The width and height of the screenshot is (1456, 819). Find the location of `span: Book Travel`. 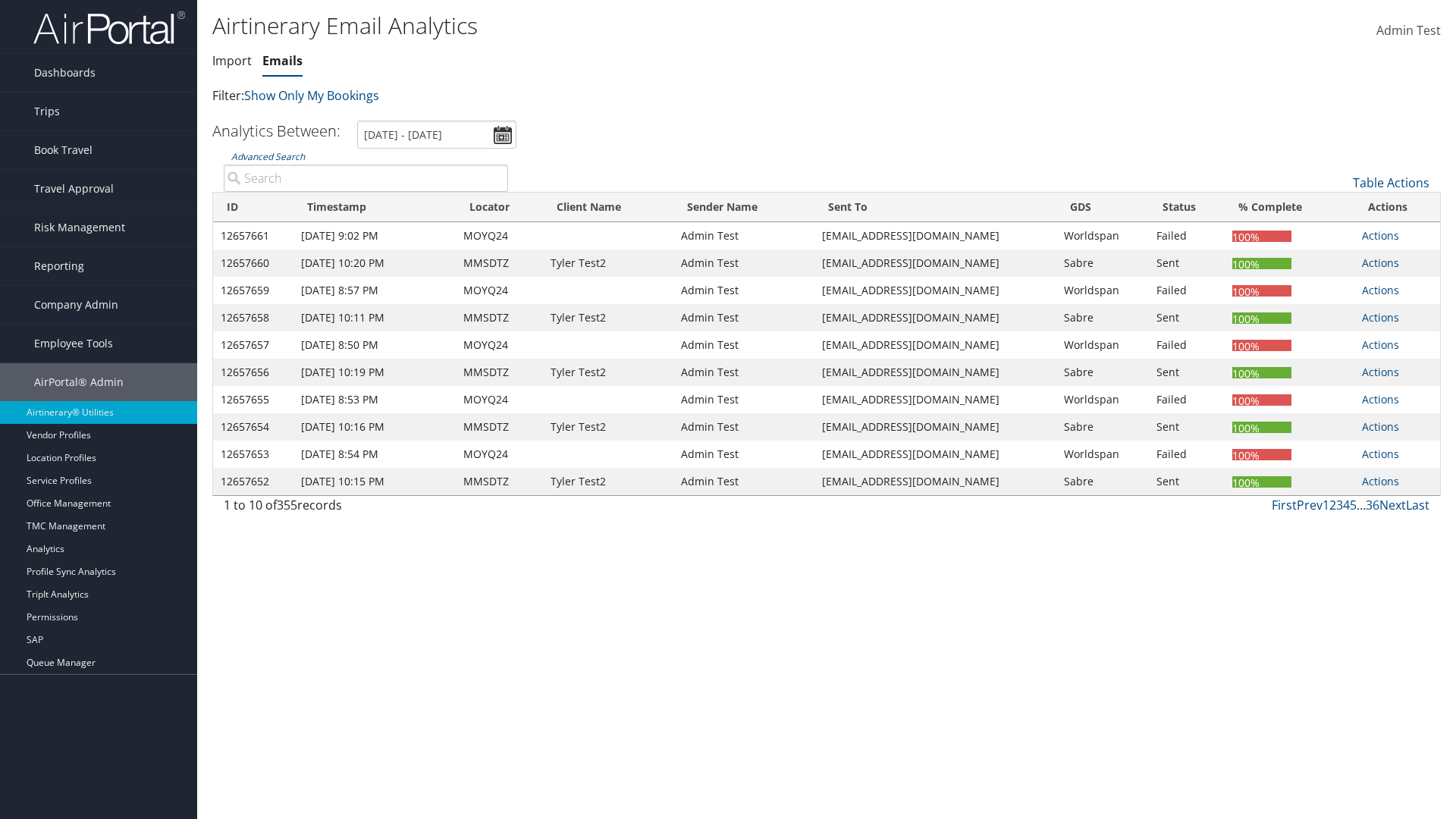

span: Book Travel is located at coordinates (63, 150).